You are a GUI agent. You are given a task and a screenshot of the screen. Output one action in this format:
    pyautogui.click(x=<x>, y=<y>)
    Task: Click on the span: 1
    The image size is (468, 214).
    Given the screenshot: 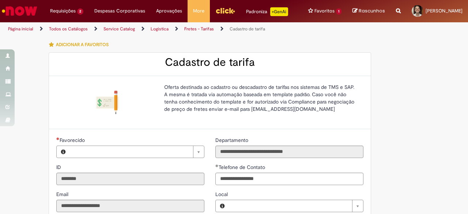 What is the action you would take?
    pyautogui.click(x=339, y=11)
    